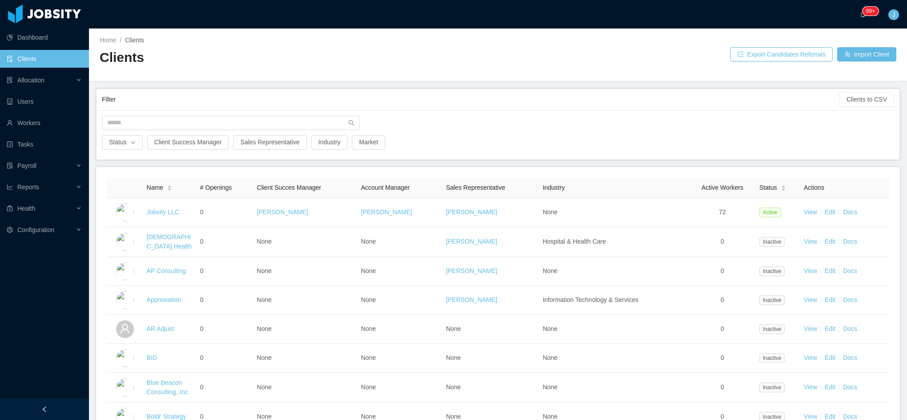 Image resolution: width=907 pixels, height=420 pixels. Describe the element at coordinates (44, 123) in the screenshot. I see `a: icon: userWorkers` at that location.